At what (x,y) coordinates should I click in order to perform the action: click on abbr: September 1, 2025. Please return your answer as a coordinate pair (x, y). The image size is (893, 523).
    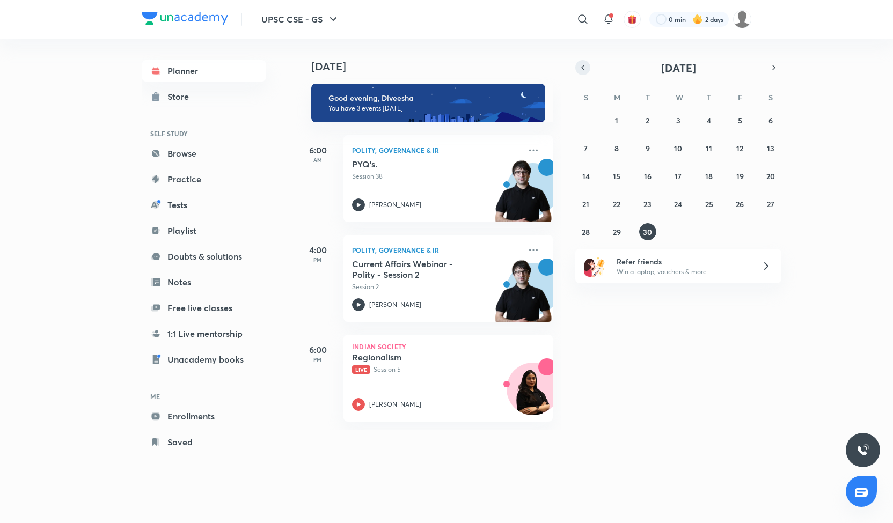
    Looking at the image, I should click on (616, 120).